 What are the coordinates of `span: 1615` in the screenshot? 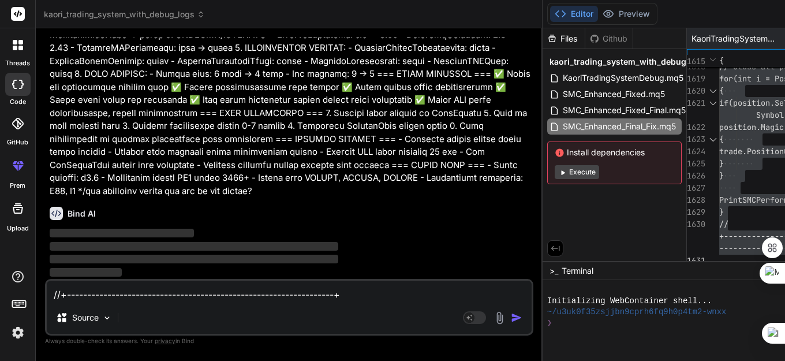 It's located at (695, 61).